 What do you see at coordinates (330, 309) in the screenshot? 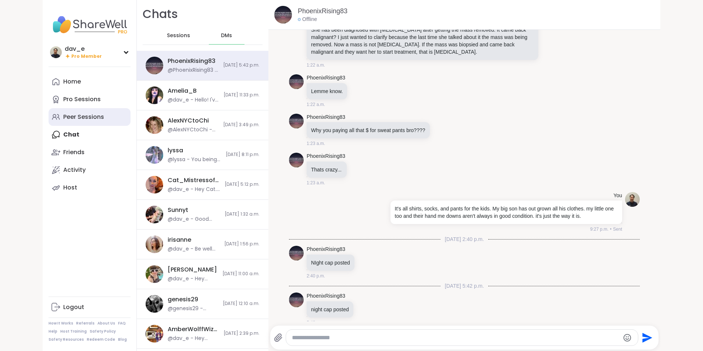
I see `p: night cap posted` at bounding box center [330, 309].